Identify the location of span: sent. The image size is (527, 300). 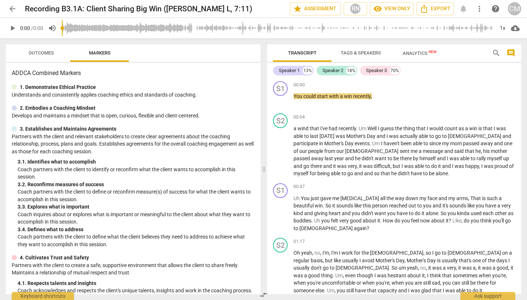
(405, 151).